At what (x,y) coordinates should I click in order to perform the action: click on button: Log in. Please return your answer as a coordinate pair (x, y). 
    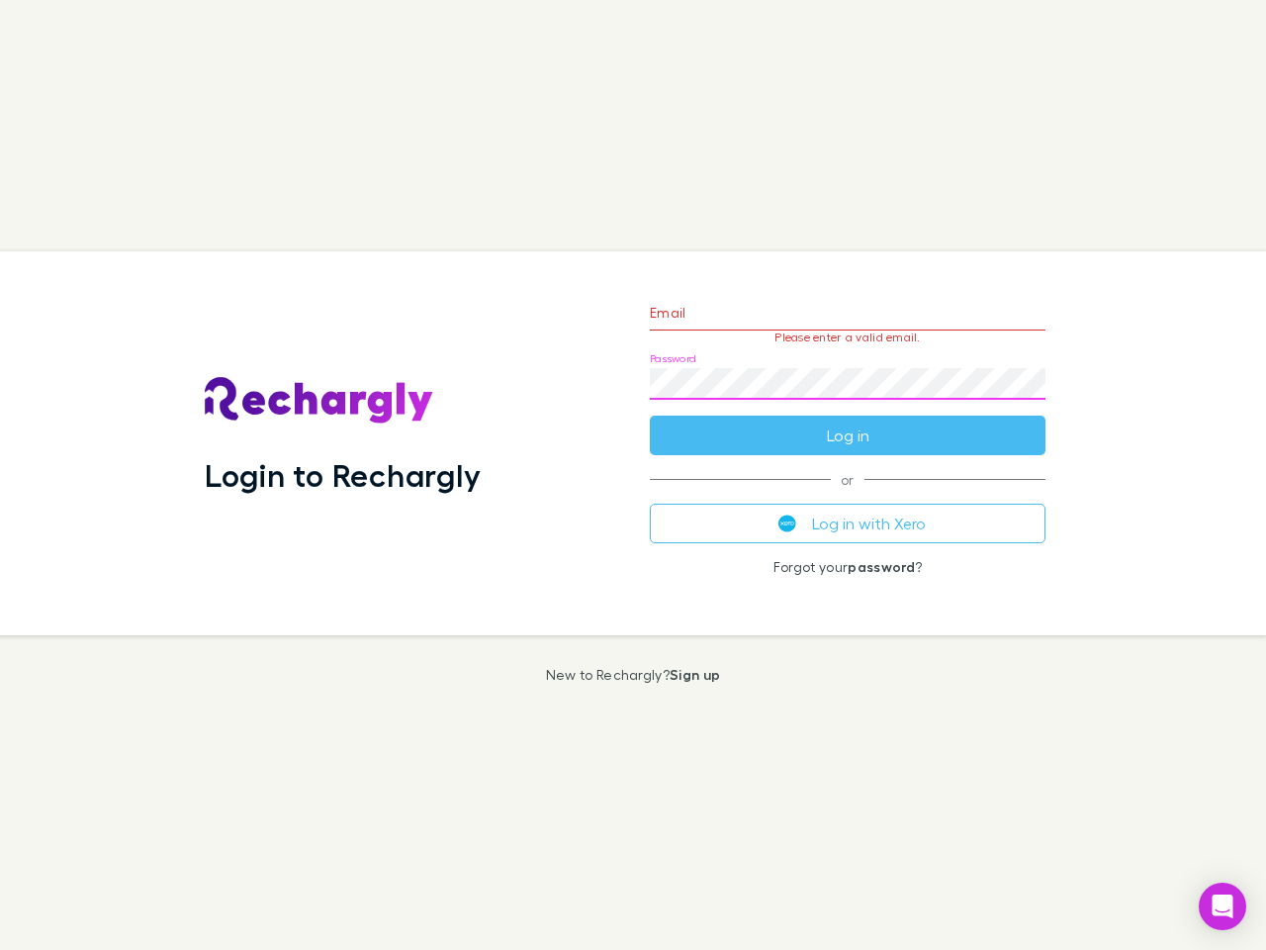
    Looking at the image, I should click on (848, 435).